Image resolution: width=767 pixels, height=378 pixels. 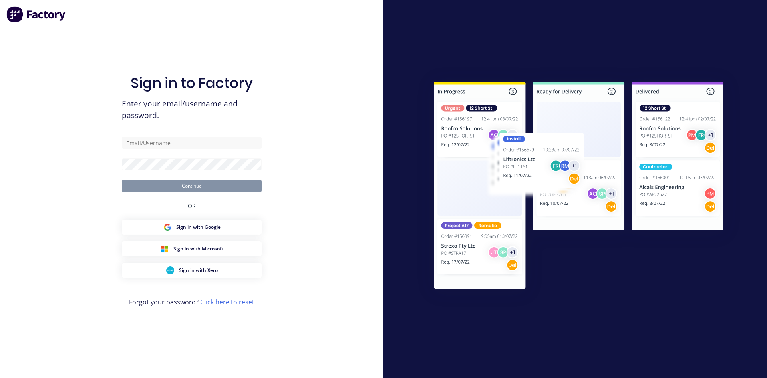 What do you see at coordinates (170, 270) in the screenshot?
I see `img: Xero Sign in` at bounding box center [170, 270].